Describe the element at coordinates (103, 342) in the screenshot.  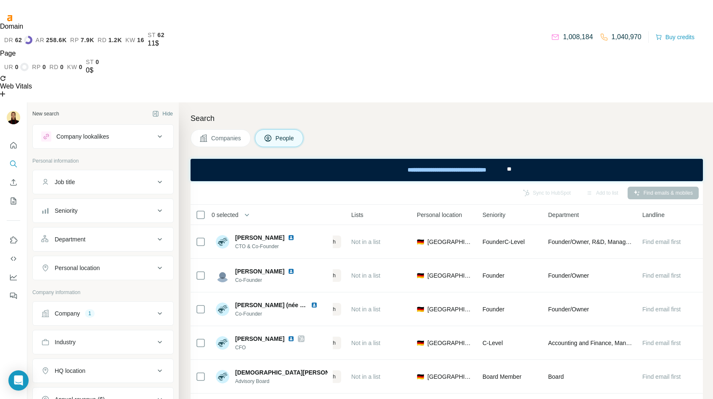
I see `button: Industry` at that location.